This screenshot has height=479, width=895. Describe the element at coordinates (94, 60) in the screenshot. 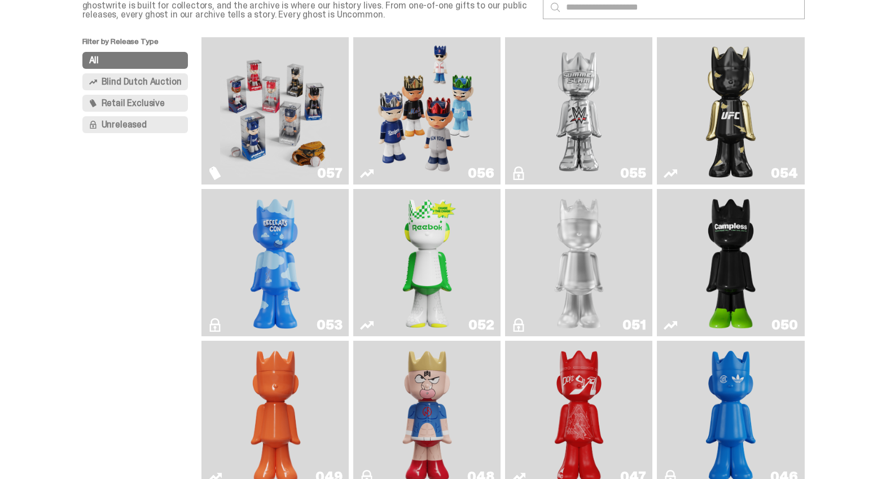

I see `span: All` at that location.